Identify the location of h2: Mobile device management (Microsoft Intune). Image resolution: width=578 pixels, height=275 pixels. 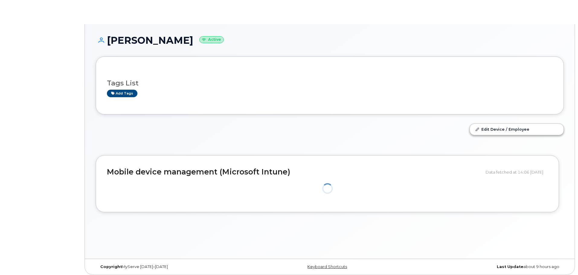
(294, 172).